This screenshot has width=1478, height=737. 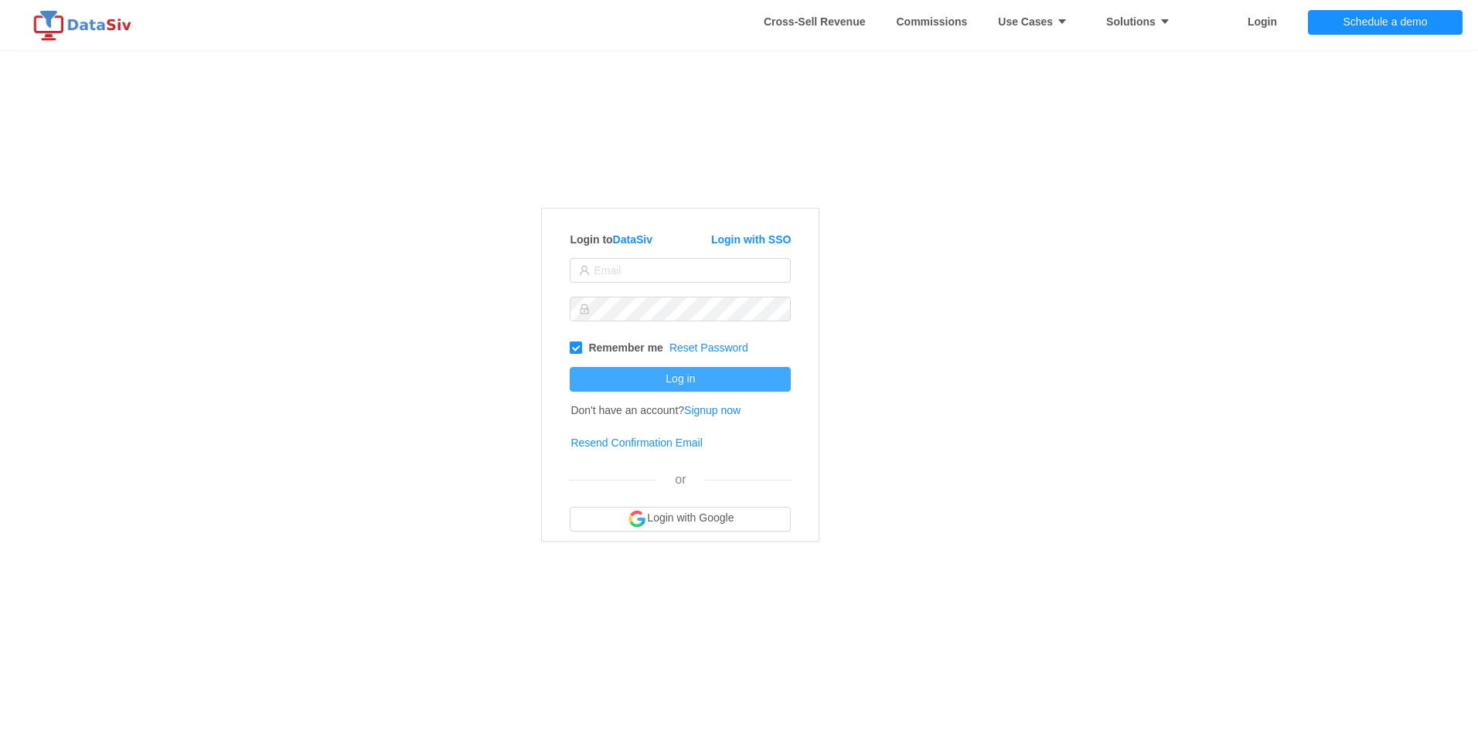 I want to click on i: icon: lock, so click(x=584, y=309).